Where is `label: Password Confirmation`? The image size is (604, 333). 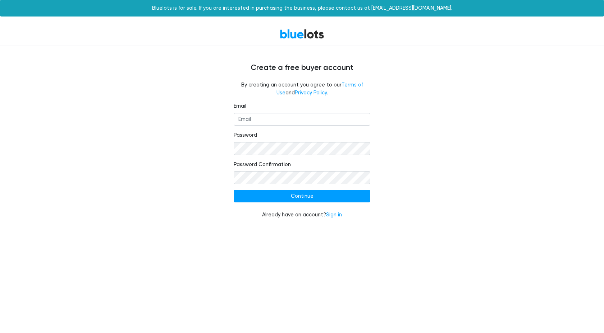
label: Password Confirmation is located at coordinates (262, 165).